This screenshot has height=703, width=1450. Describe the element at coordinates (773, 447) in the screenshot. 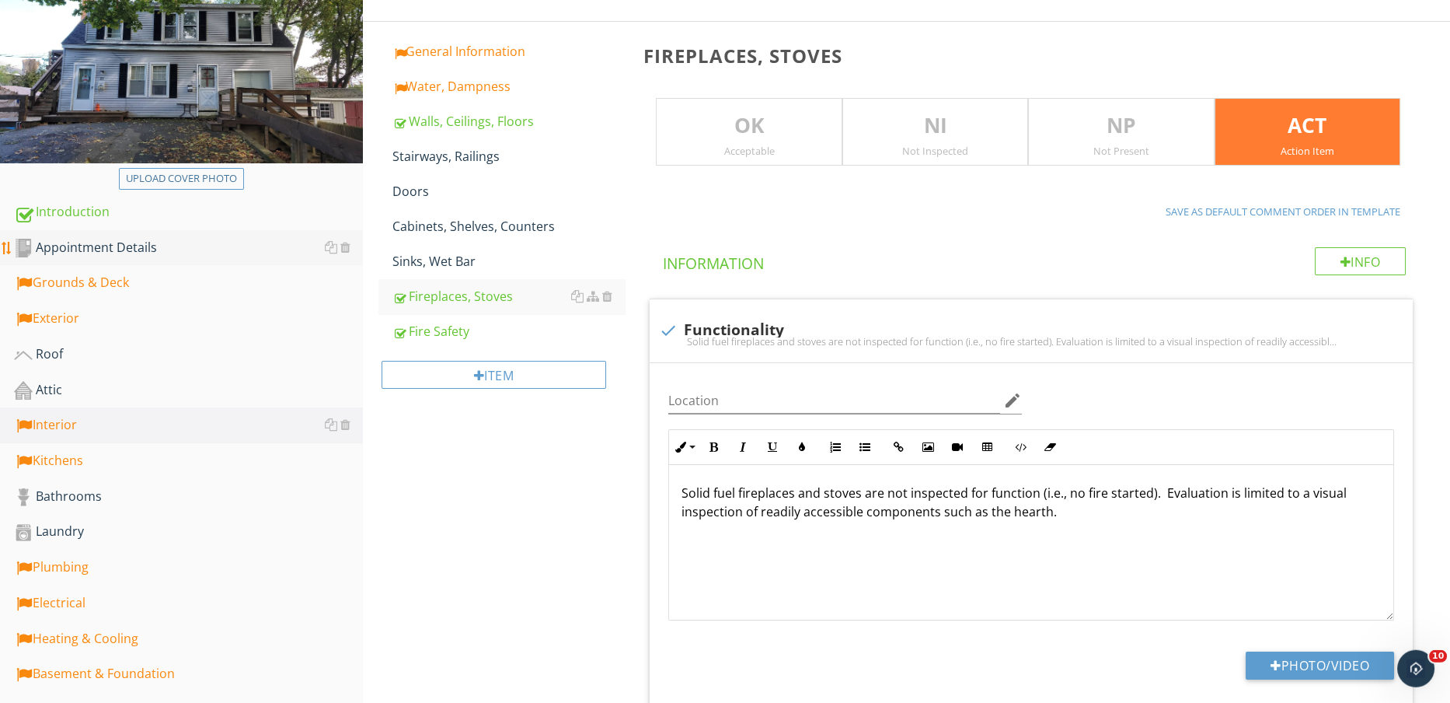

I see `button: Underline (Ctrl+U)` at that location.